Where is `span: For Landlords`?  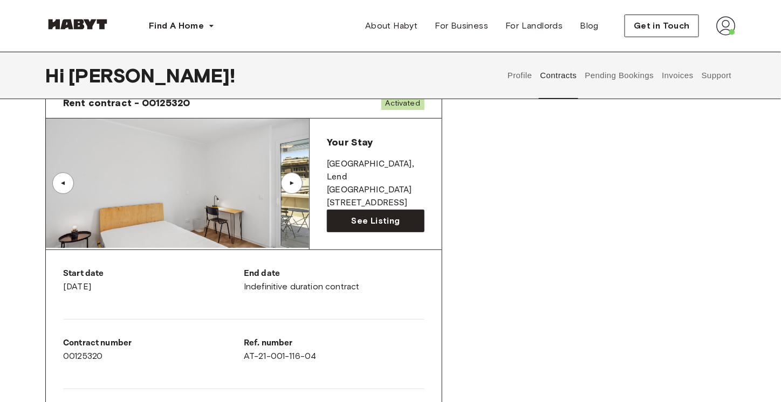 span: For Landlords is located at coordinates (534, 26).